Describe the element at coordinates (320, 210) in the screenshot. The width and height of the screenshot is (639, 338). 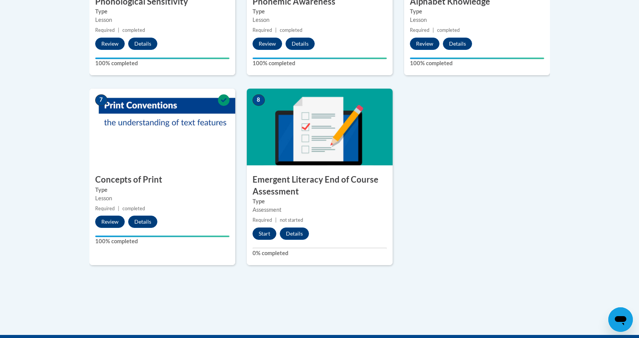
I see `div: Assessment` at that location.